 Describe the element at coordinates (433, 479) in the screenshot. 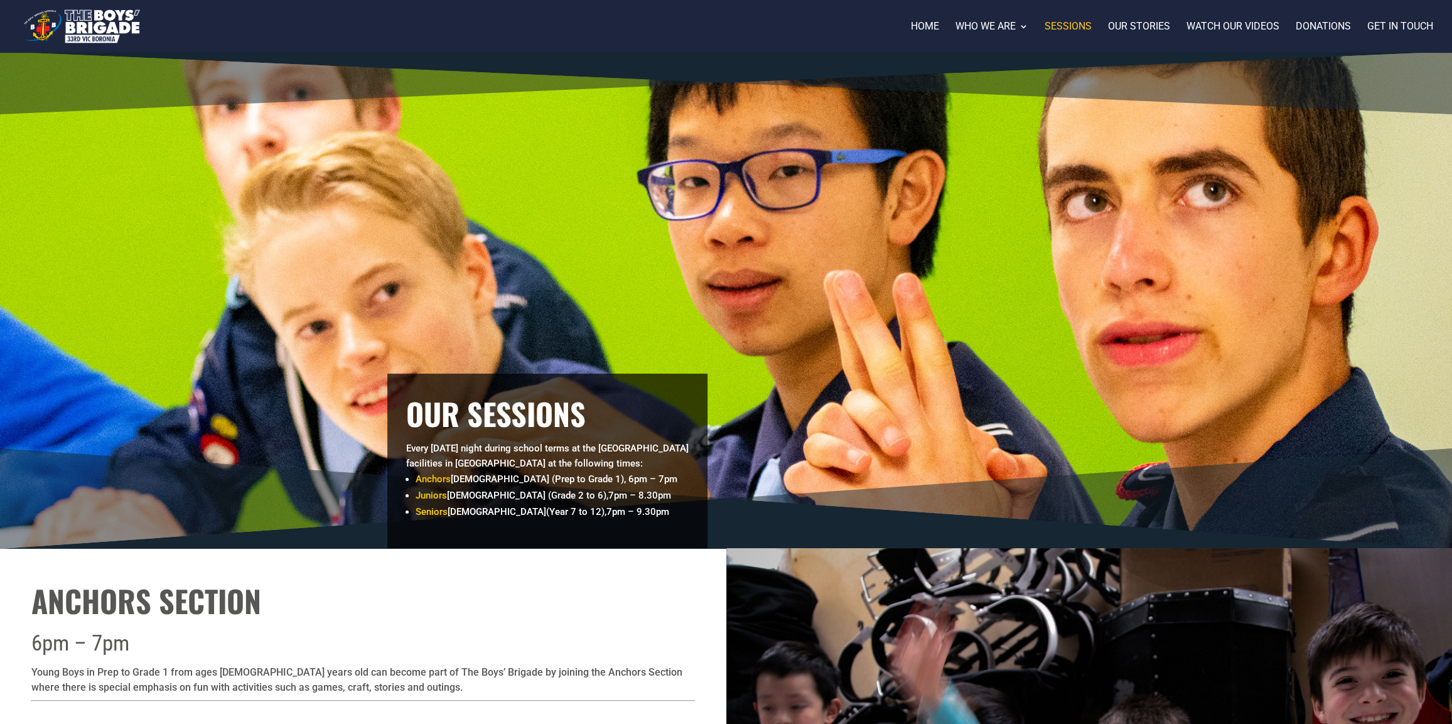

I see `span: Anchors` at that location.